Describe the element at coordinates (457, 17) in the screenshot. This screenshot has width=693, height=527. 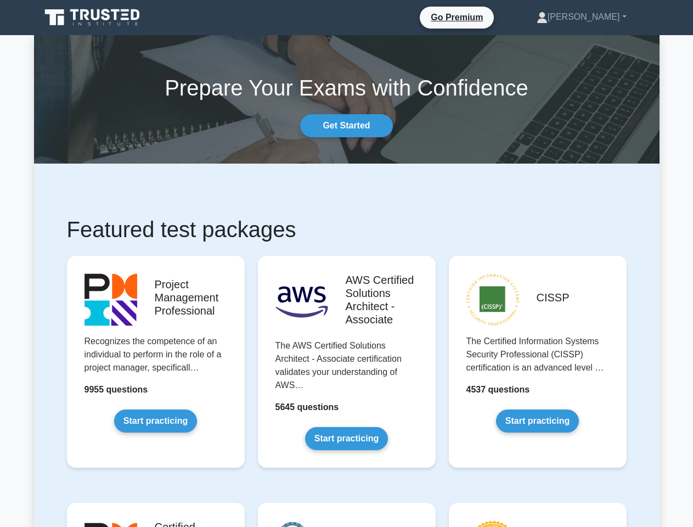
I see `a: Go Premium` at that location.